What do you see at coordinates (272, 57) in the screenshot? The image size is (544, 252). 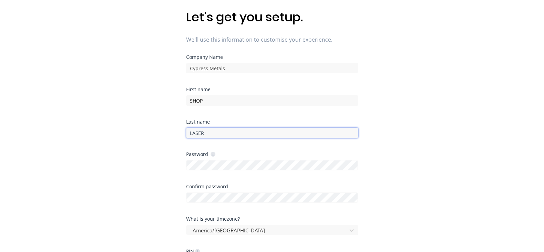 I see `div: Company Name` at bounding box center [272, 57].